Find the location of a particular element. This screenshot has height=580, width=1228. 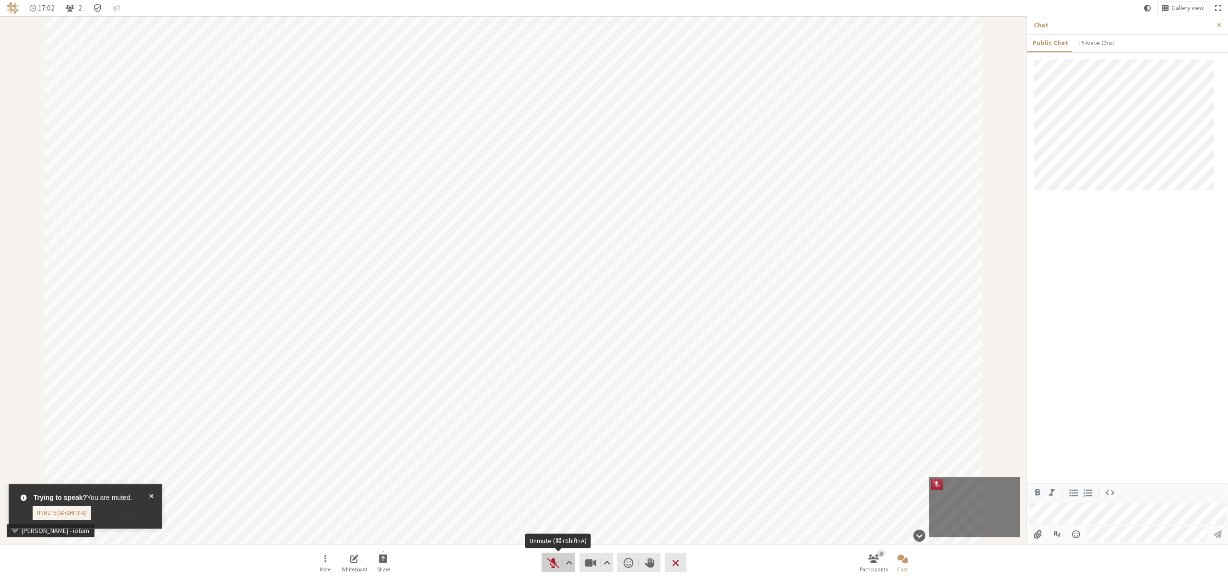

span: More is located at coordinates (325, 569).